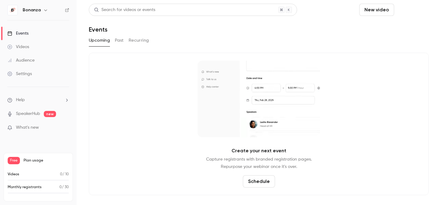 Image resolution: width=441 pixels, height=205 pixels. What do you see at coordinates (50, 114) in the screenshot?
I see `span: new` at bounding box center [50, 114].